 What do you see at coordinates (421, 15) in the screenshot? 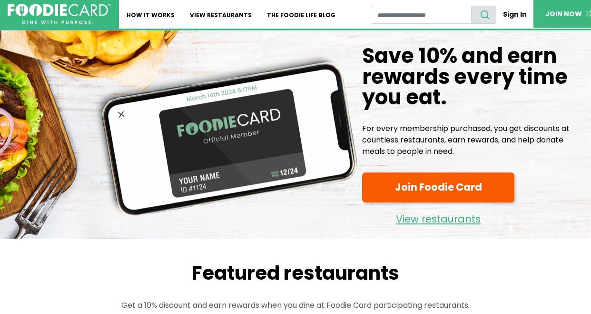
I see `input: restaurant search` at bounding box center [421, 15].